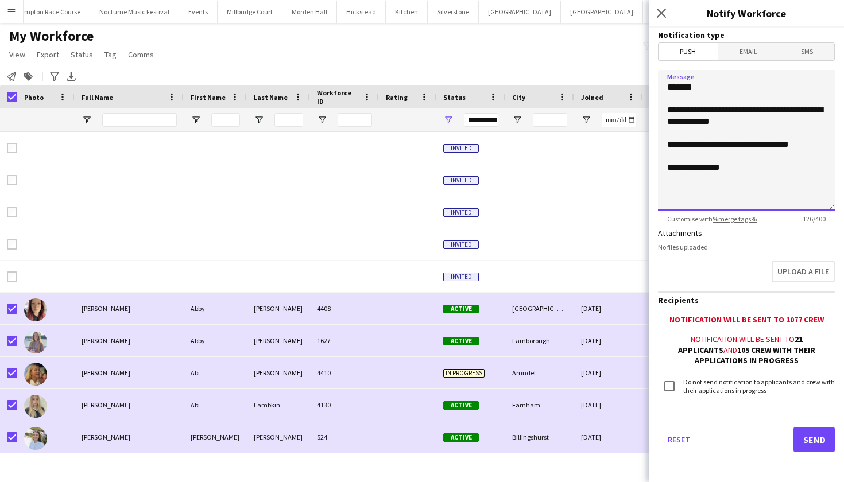  What do you see at coordinates (740, 344) in the screenshot?
I see `b: 21 applicants` at bounding box center [740, 344].